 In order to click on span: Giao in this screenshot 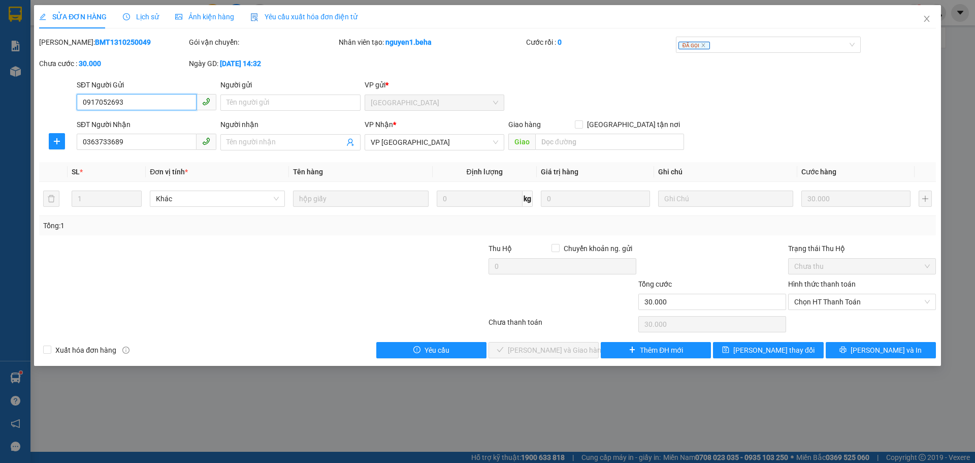, I will do `click(521, 142)`.